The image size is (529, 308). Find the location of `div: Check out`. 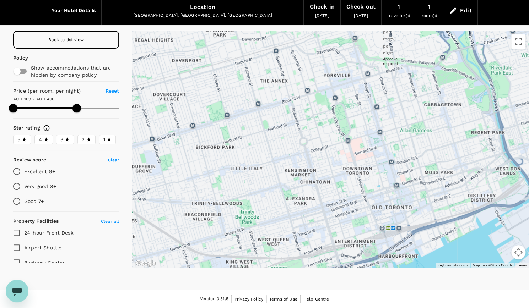

div: Check out is located at coordinates (361, 7).